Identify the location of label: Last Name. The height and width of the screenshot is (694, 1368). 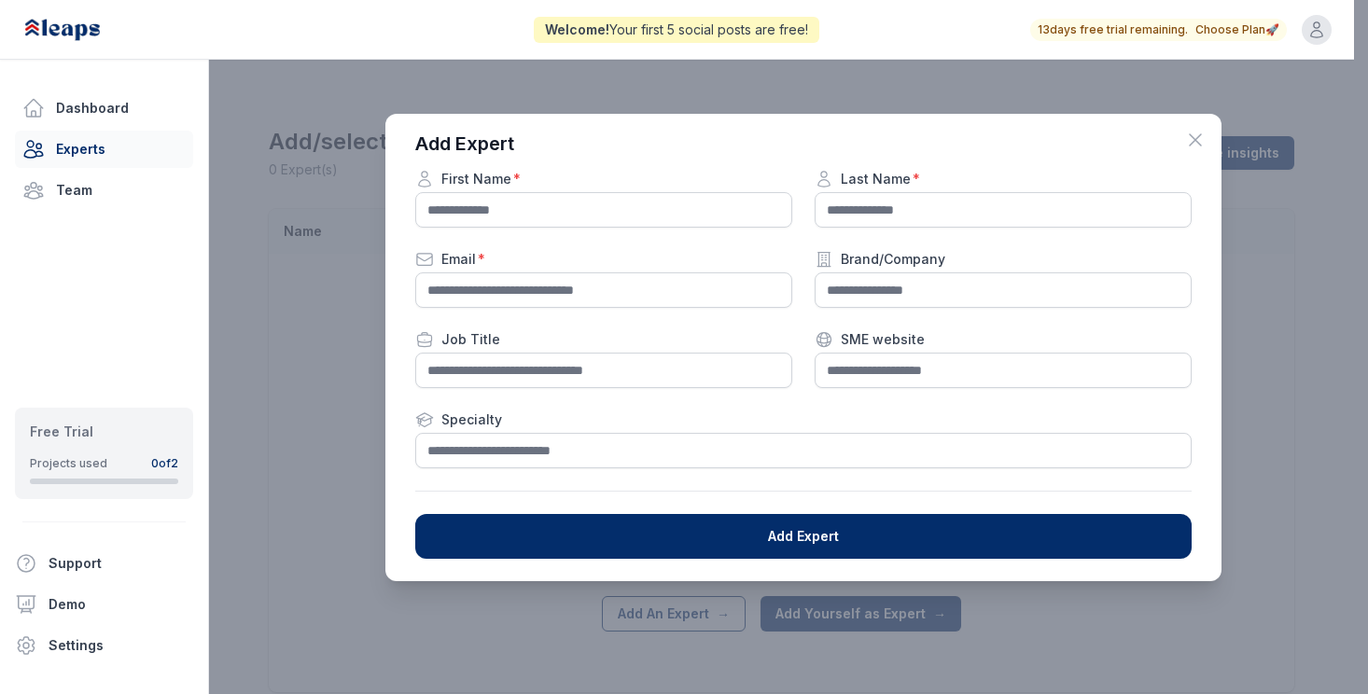
(1003, 179).